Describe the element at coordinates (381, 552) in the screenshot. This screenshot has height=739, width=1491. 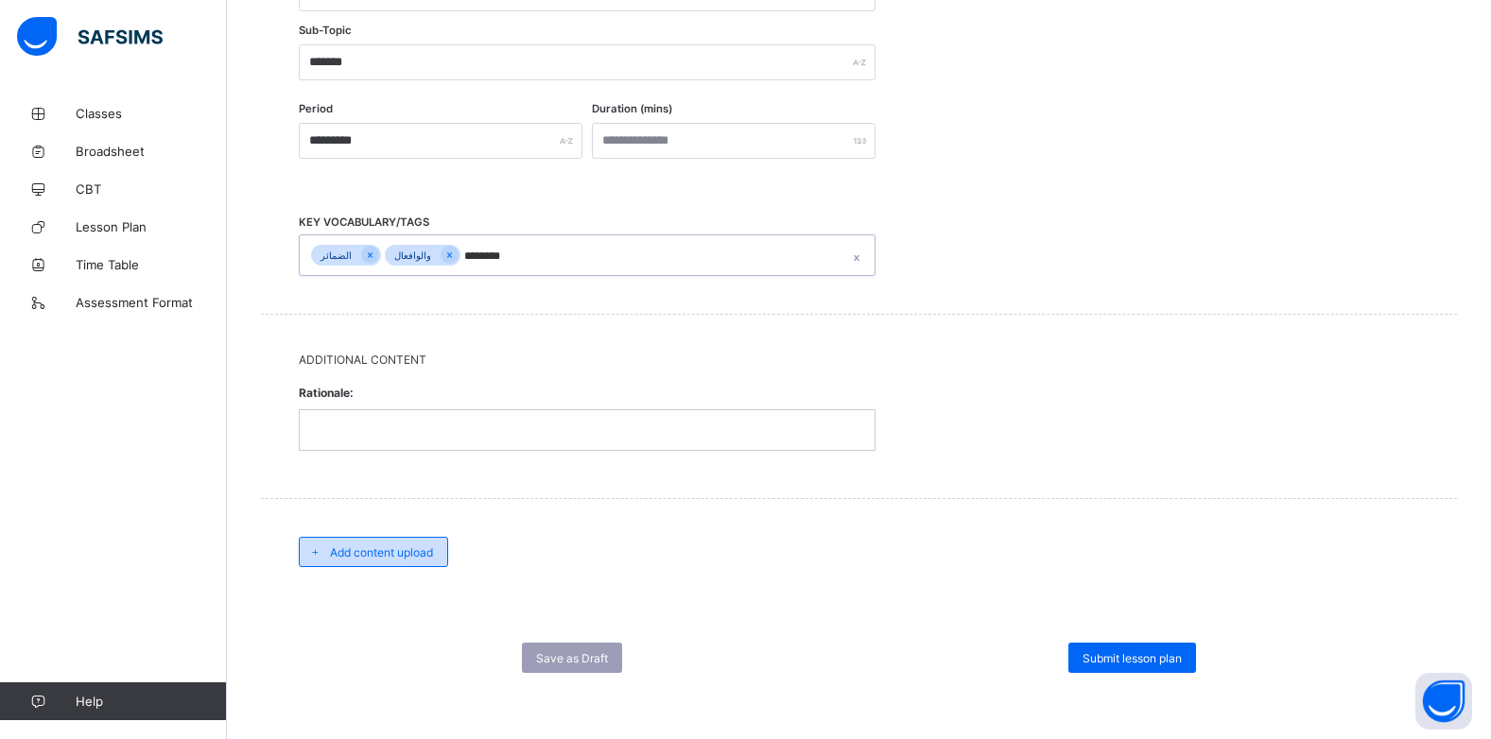
I see `span: Add content upload` at that location.